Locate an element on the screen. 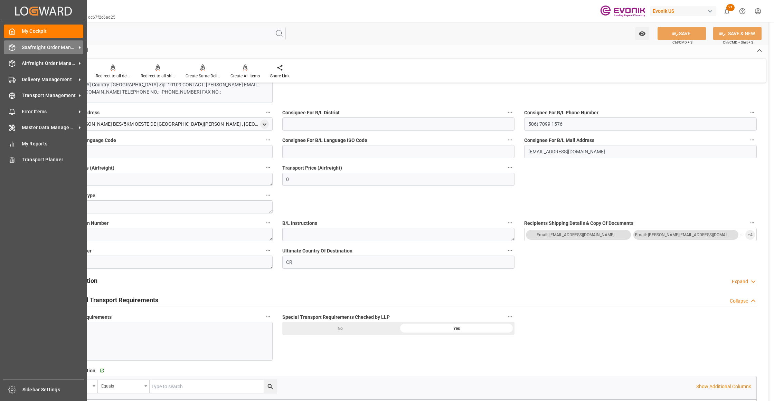 Image resolution: width=774 pixels, height=401 pixels. span: Delivery Management is located at coordinates (49, 79).